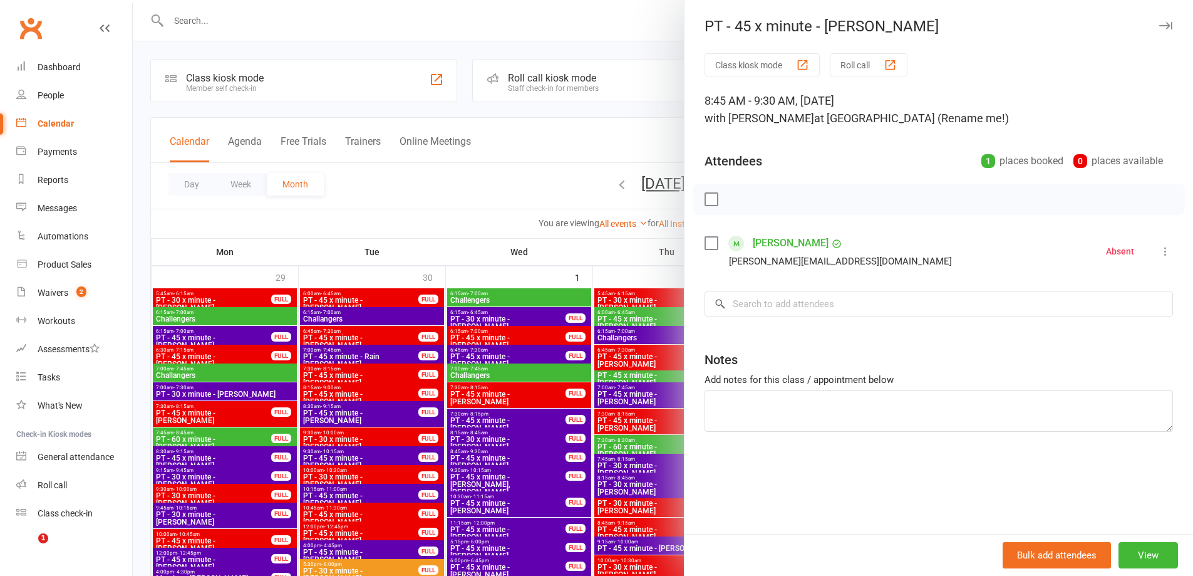  What do you see at coordinates (74, 123) in the screenshot?
I see `a: Calendar` at bounding box center [74, 123].